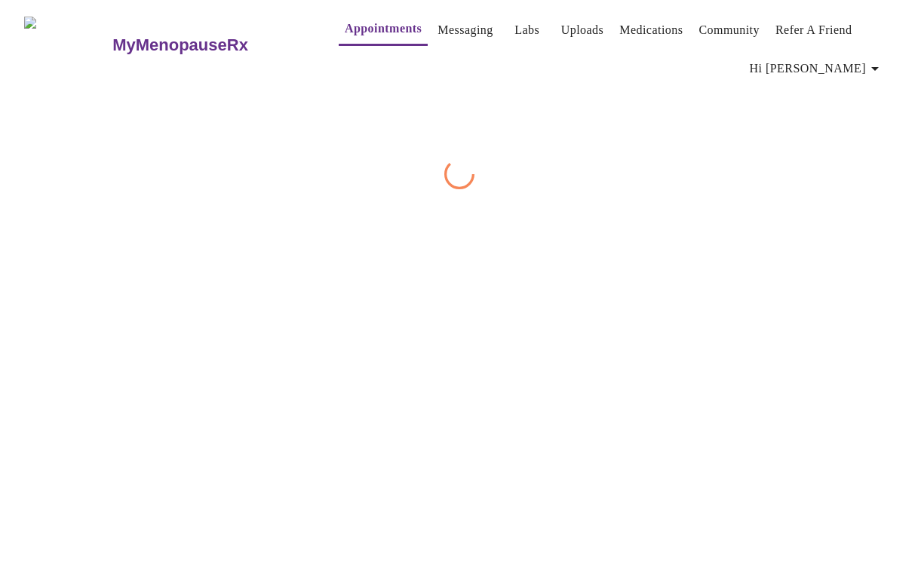  What do you see at coordinates (814, 30) in the screenshot?
I see `a: Refer a Friend` at bounding box center [814, 30].